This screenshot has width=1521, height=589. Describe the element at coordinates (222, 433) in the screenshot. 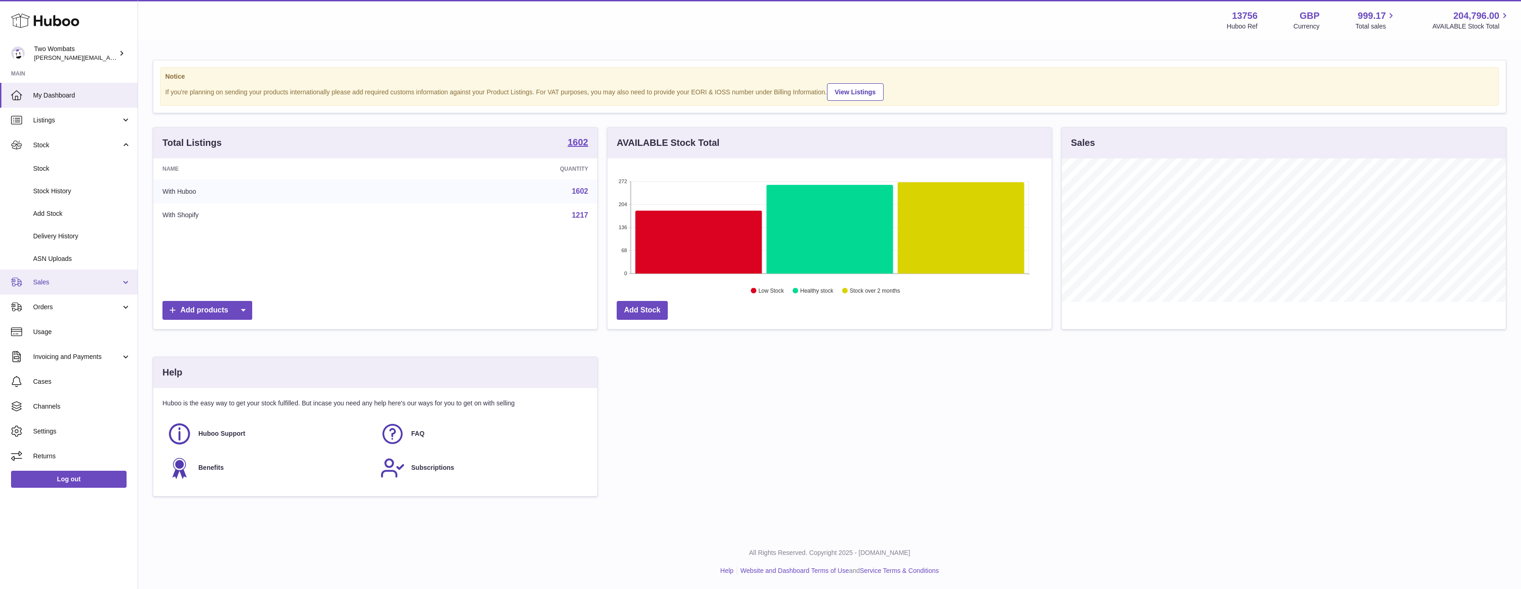

I see `span: Huboo Support` at that location.